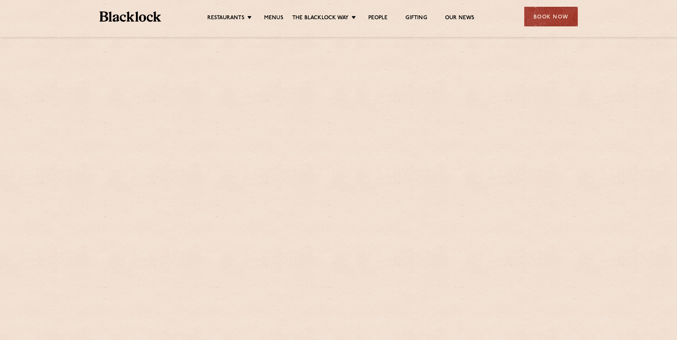 The width and height of the screenshot is (677, 340). Describe the element at coordinates (130, 16) in the screenshot. I see `img: BL_Textured_Logo-footer-cropped.svg` at that location.